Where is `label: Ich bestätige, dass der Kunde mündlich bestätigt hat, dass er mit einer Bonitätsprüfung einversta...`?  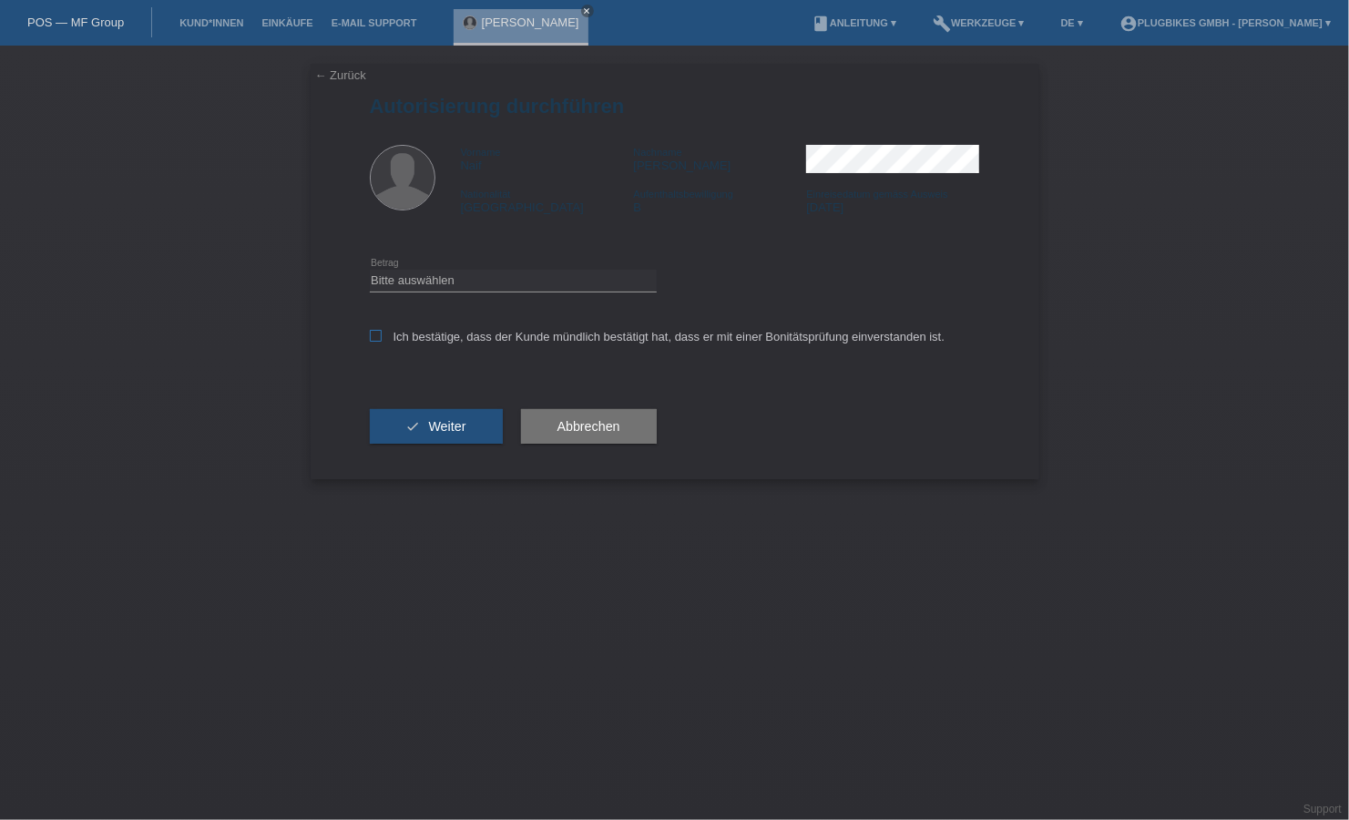
label: Ich bestätige, dass der Kunde mündlich bestätigt hat, dass er mit einer Bonitätsprüfung einversta... is located at coordinates (658, 336).